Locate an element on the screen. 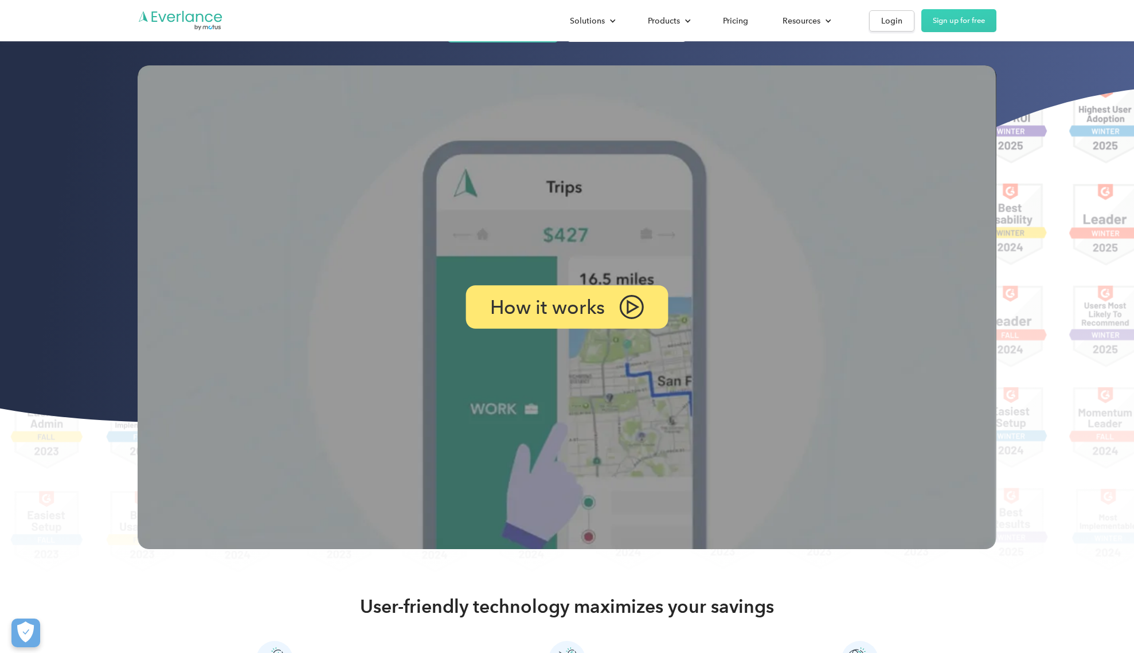 The height and width of the screenshot is (653, 1134). h2: User-friendly technology maximizes your savings is located at coordinates (567, 606).